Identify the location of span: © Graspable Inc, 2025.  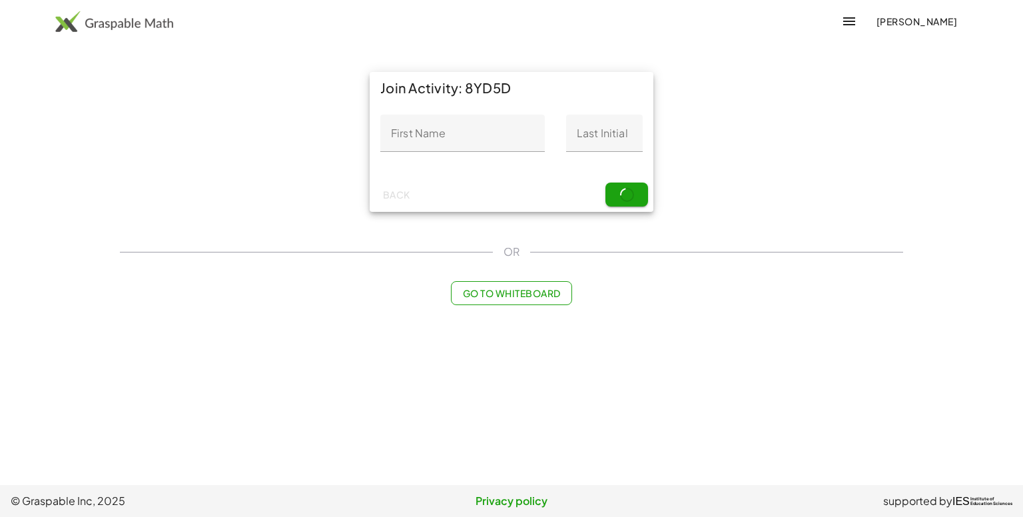
(177, 501).